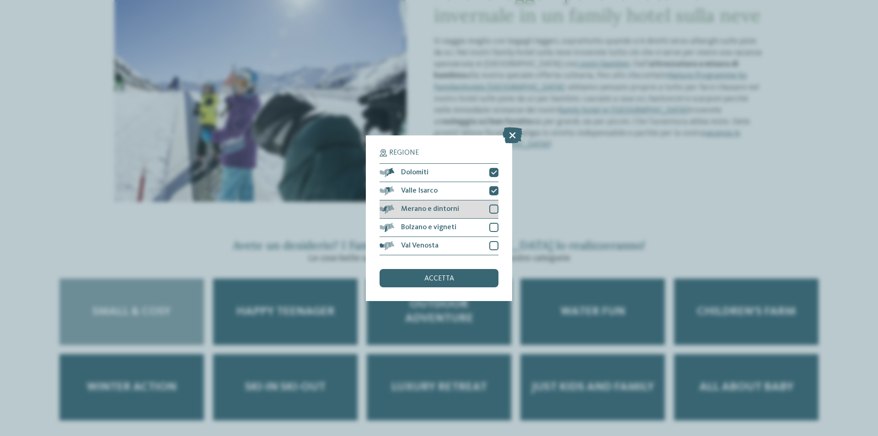 The image size is (878, 436). Describe the element at coordinates (428, 227) in the screenshot. I see `span: Bolzano e vigneti` at that location.